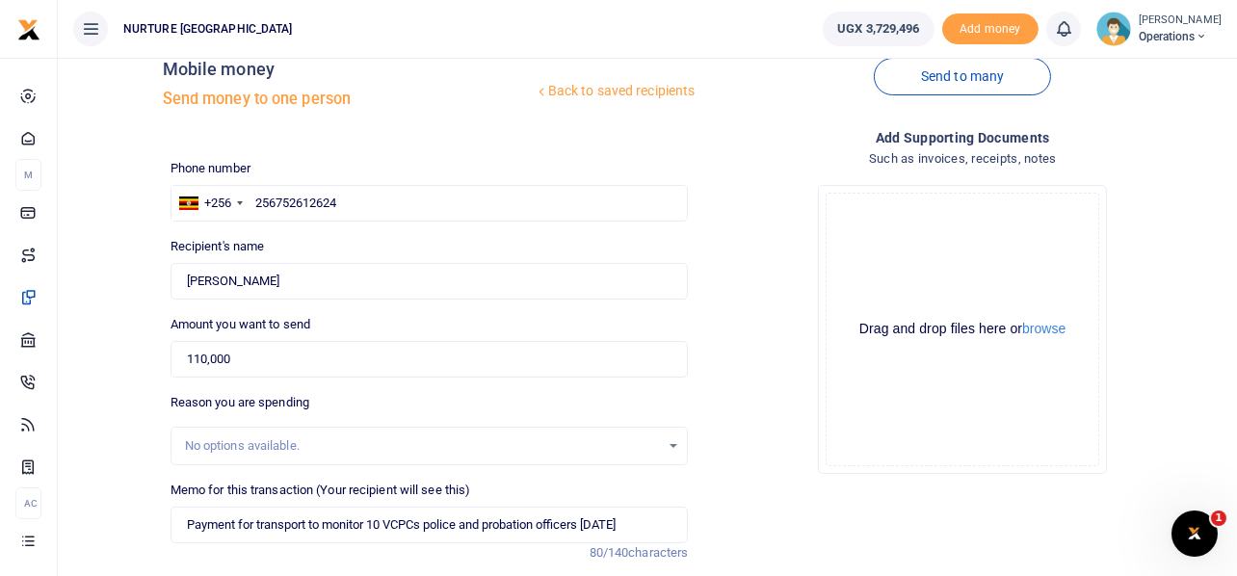 The image size is (1237, 576). What do you see at coordinates (430, 359) in the screenshot?
I see `input: UGX` at bounding box center [430, 359].